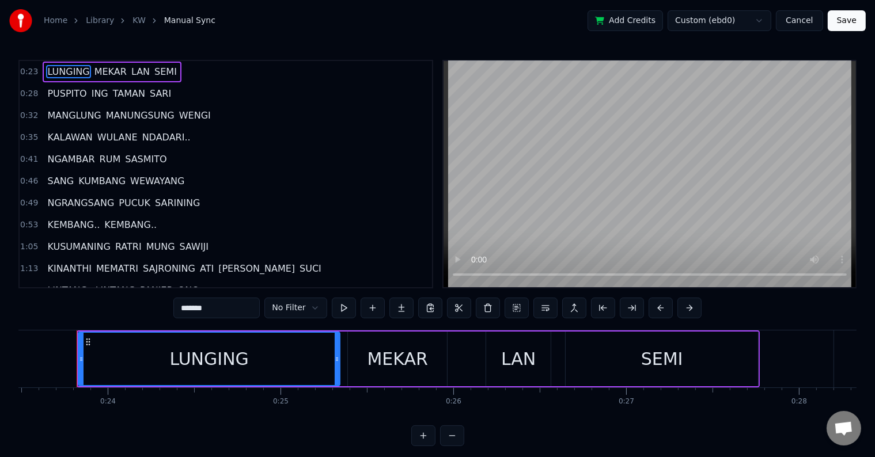  I want to click on span: MUNG, so click(161, 247).